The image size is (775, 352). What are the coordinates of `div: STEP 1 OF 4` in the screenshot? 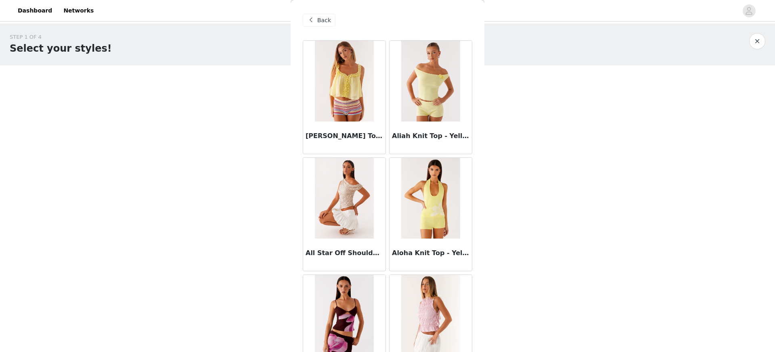 It's located at (61, 37).